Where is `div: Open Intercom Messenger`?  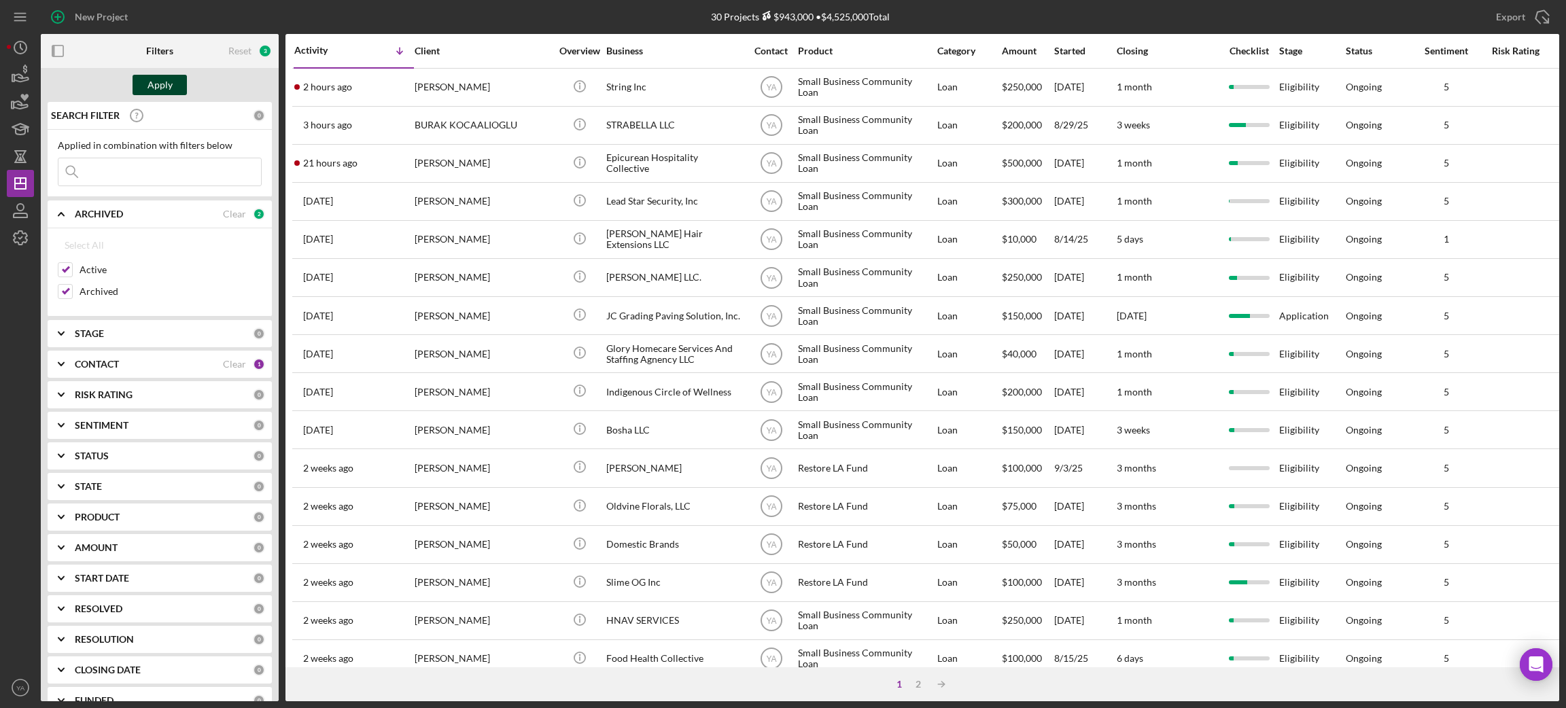 div: Open Intercom Messenger is located at coordinates (1536, 665).